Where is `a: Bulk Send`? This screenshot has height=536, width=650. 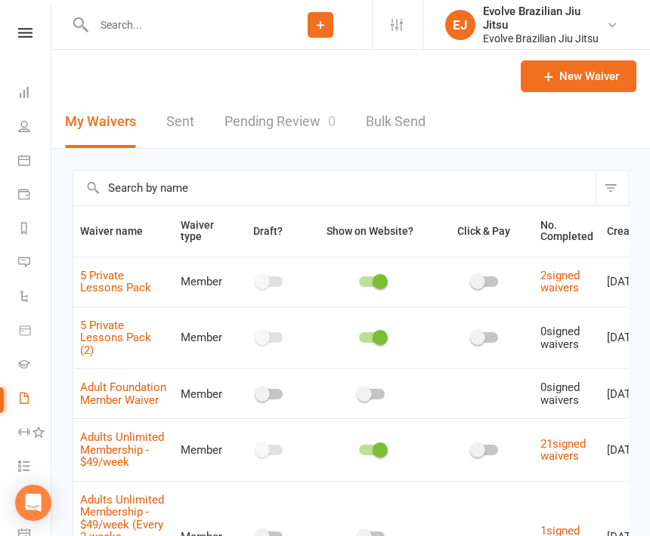 a: Bulk Send is located at coordinates (395, 122).